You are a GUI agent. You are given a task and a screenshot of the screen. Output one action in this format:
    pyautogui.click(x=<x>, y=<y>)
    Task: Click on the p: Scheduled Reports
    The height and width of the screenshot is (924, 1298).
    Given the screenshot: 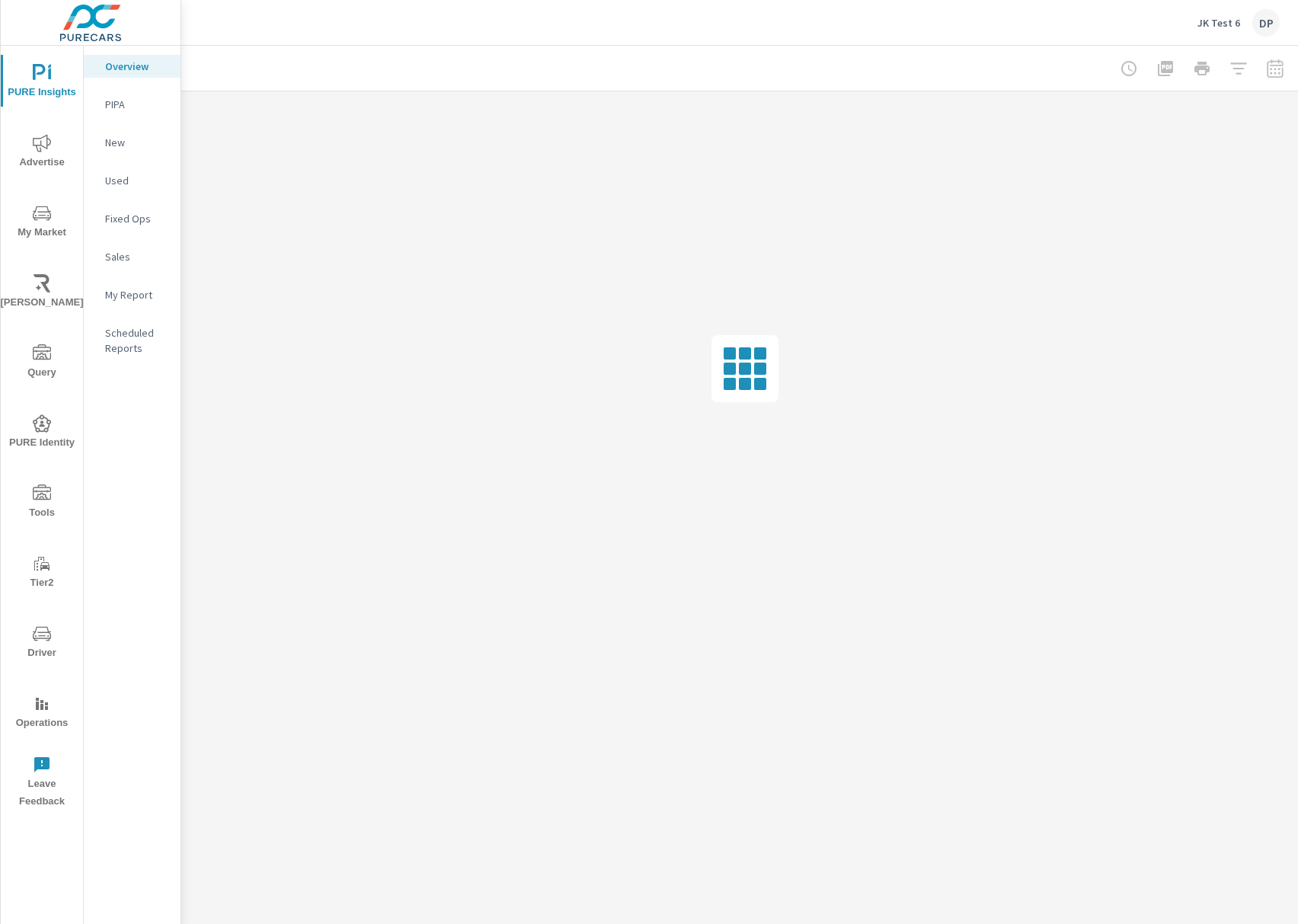 What is the action you would take?
    pyautogui.click(x=137, y=340)
    